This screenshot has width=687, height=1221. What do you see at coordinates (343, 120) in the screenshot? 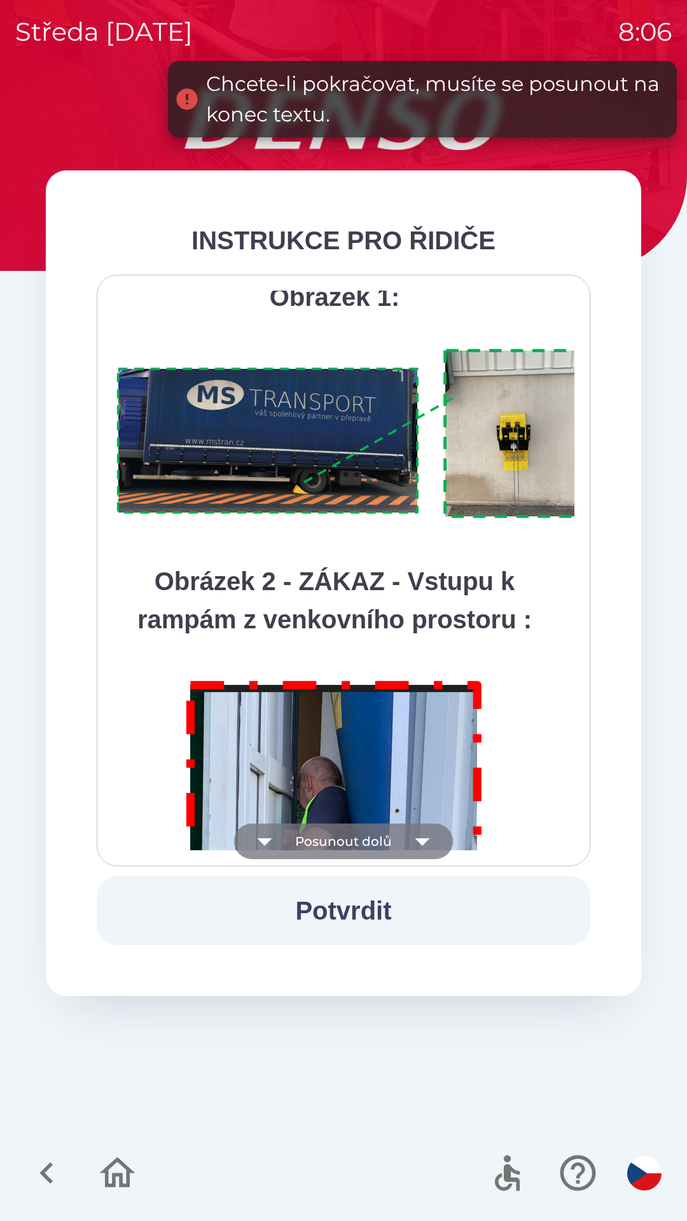
I see `img: Logo` at bounding box center [343, 120].